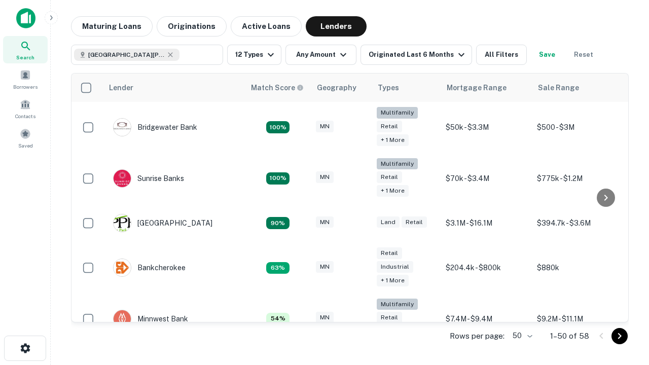 Image resolution: width=649 pixels, height=365 pixels. I want to click on div: Chat Widget, so click(624, 308).